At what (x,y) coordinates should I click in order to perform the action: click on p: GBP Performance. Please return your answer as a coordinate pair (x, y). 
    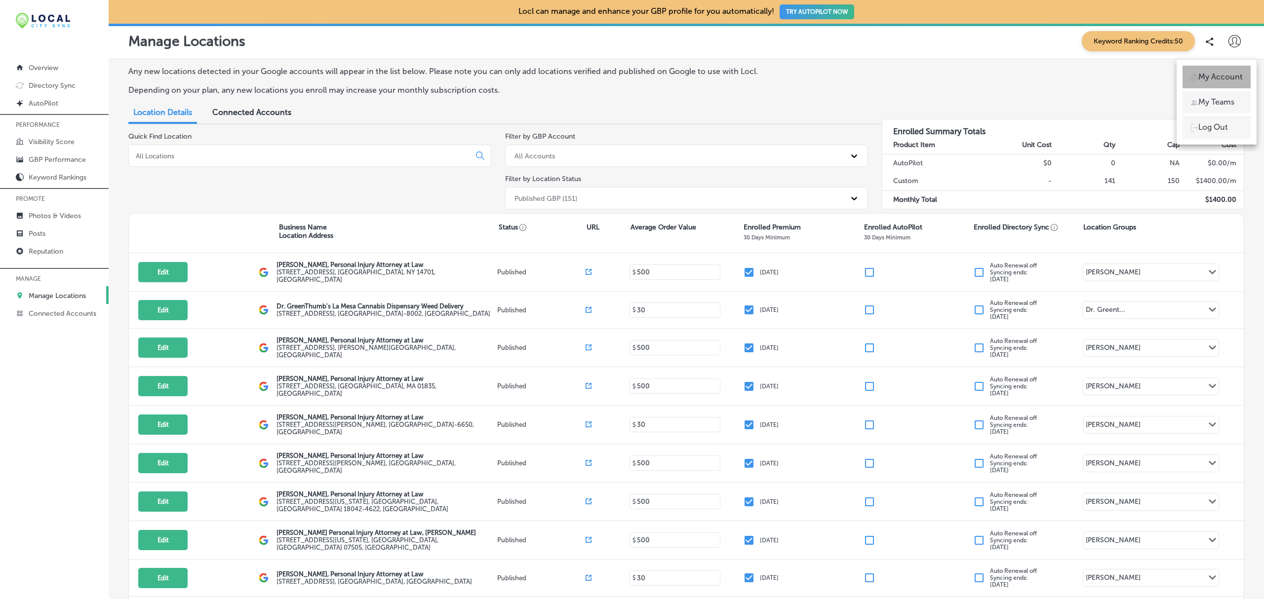
    Looking at the image, I should click on (57, 159).